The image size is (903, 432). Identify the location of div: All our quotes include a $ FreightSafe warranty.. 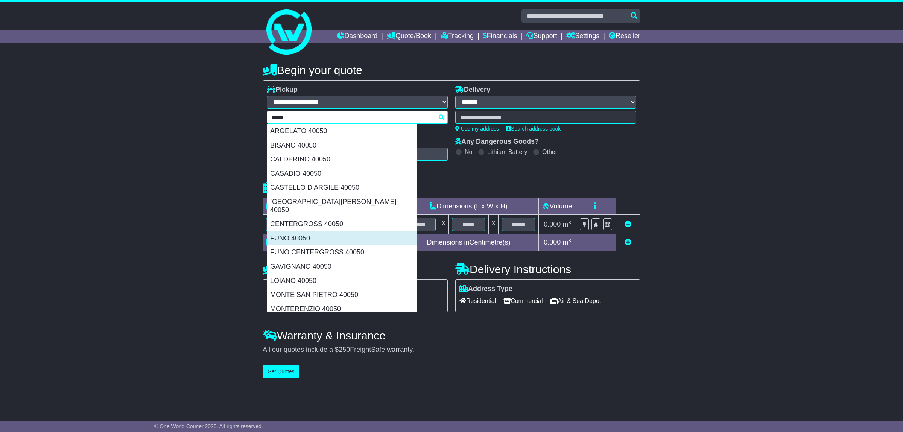
(452, 350).